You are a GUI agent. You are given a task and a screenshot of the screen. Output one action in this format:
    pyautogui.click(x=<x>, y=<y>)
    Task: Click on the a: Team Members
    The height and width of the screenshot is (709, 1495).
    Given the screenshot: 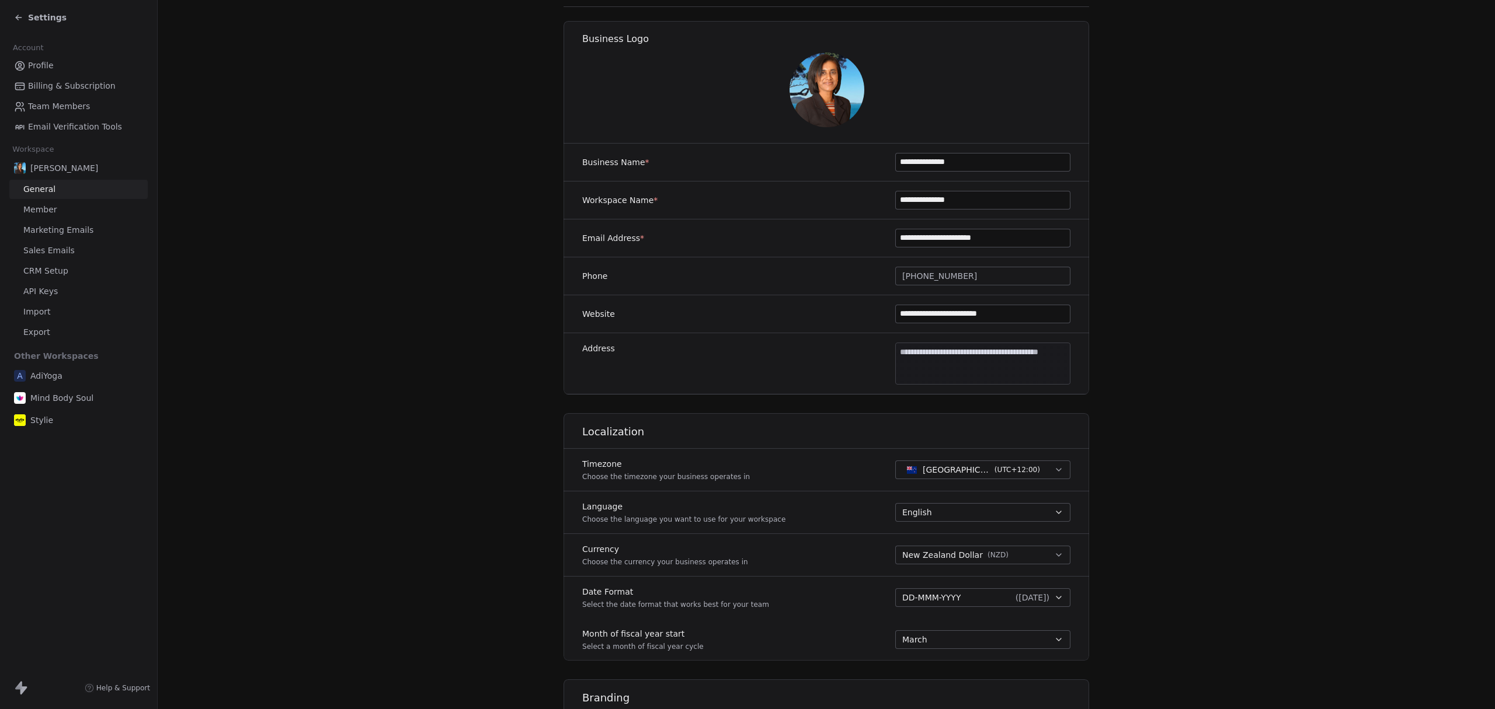 What is the action you would take?
    pyautogui.click(x=78, y=106)
    